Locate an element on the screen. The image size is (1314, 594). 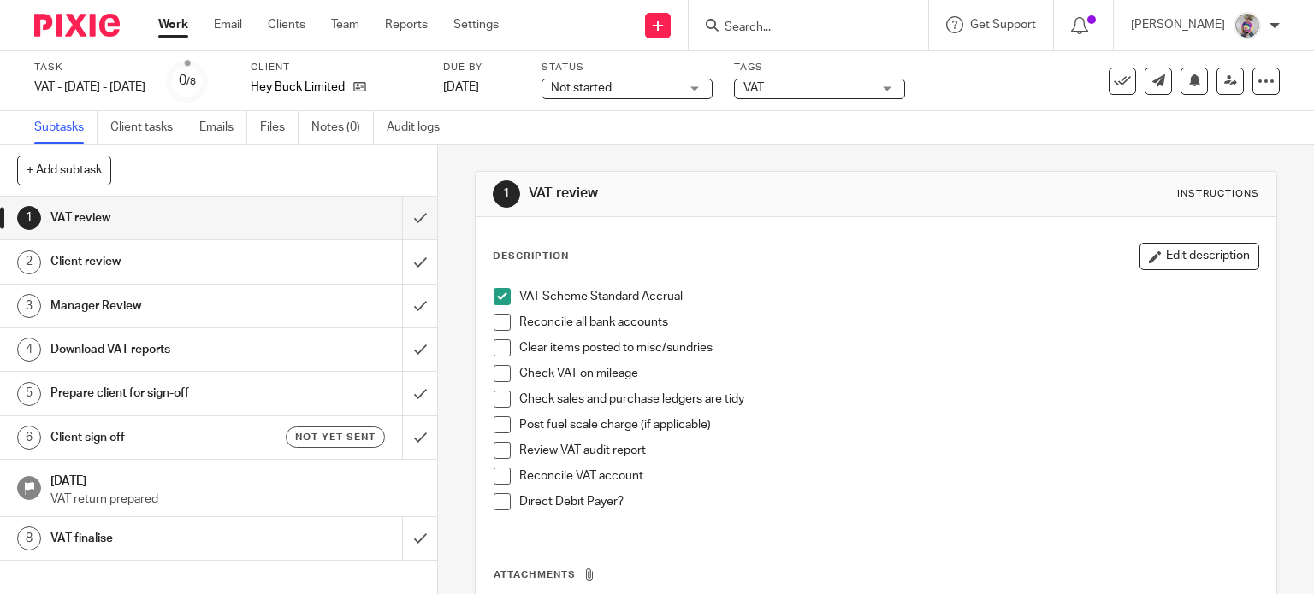
h1: Download VAT reports is located at coordinates (162, 350).